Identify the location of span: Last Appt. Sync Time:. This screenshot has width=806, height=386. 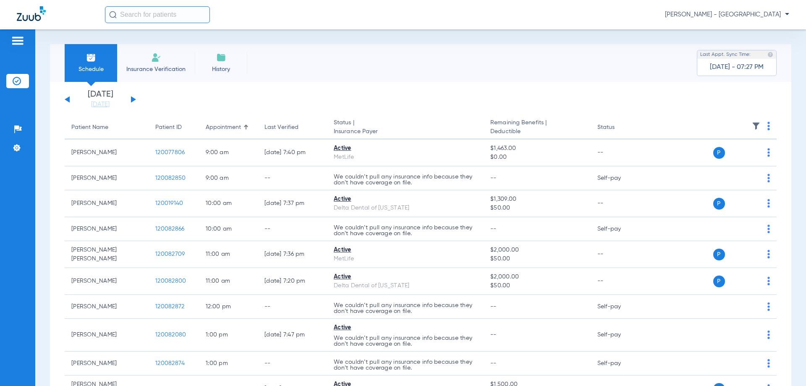
(726, 55).